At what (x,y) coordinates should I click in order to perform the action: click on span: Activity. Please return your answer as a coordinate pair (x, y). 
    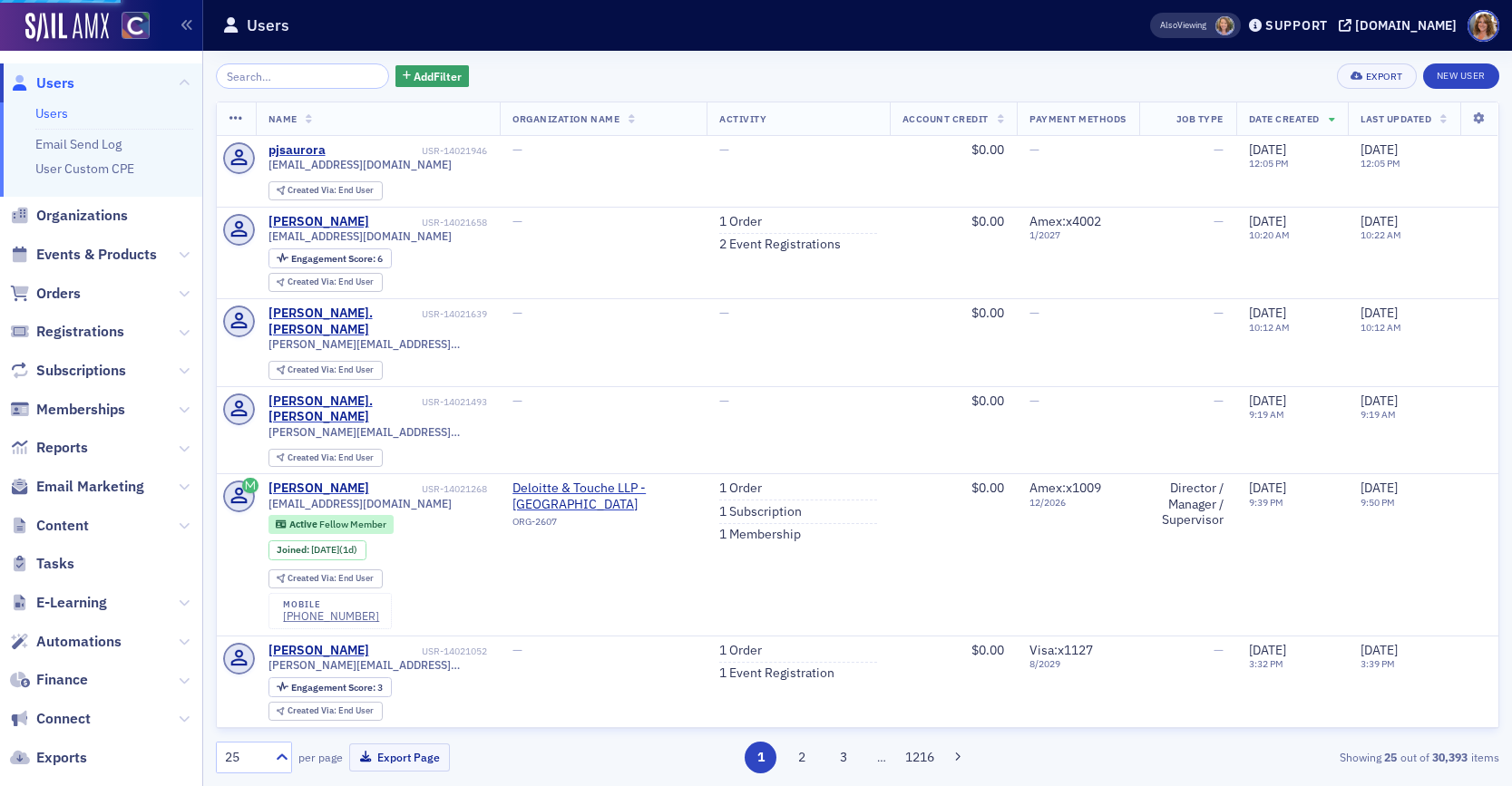
    Looking at the image, I should click on (743, 119).